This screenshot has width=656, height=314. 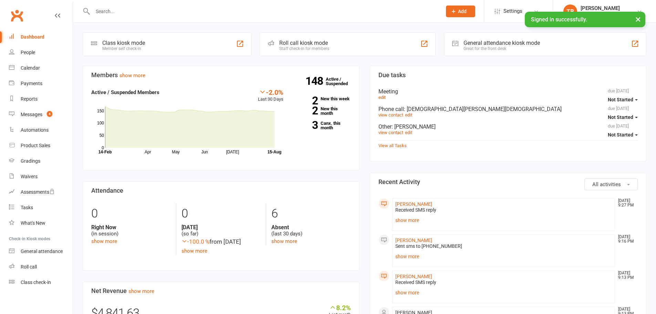 What do you see at coordinates (41, 207) in the screenshot?
I see `a: Tasks` at bounding box center [41, 207].